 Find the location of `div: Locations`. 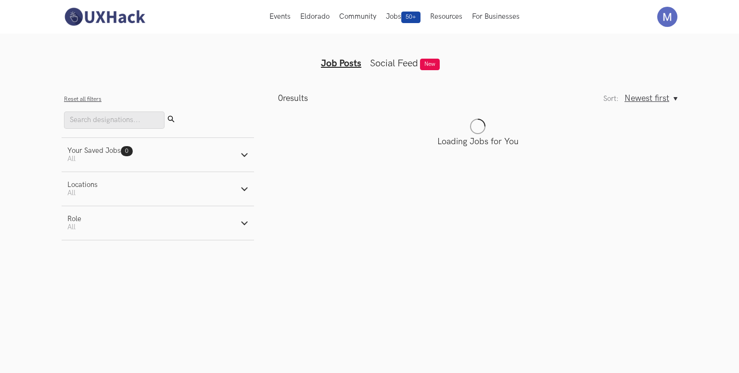

div: Locations is located at coordinates (82, 185).